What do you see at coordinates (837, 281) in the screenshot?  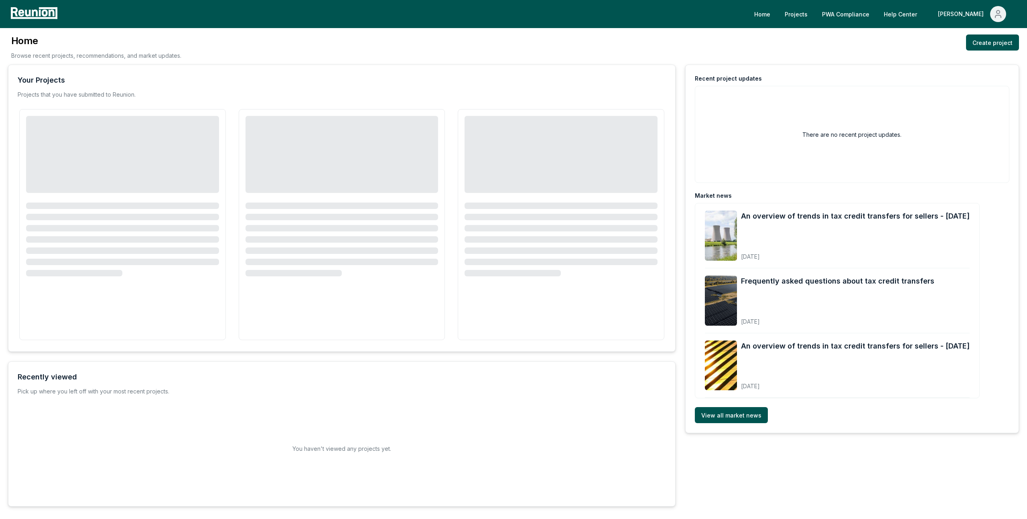 I see `h5: Frequently asked questions about tax credit transfers` at bounding box center [837, 281].